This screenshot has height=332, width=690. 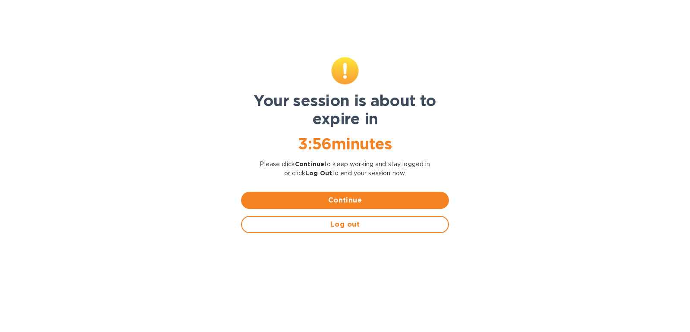 I want to click on button: Log out, so click(x=345, y=224).